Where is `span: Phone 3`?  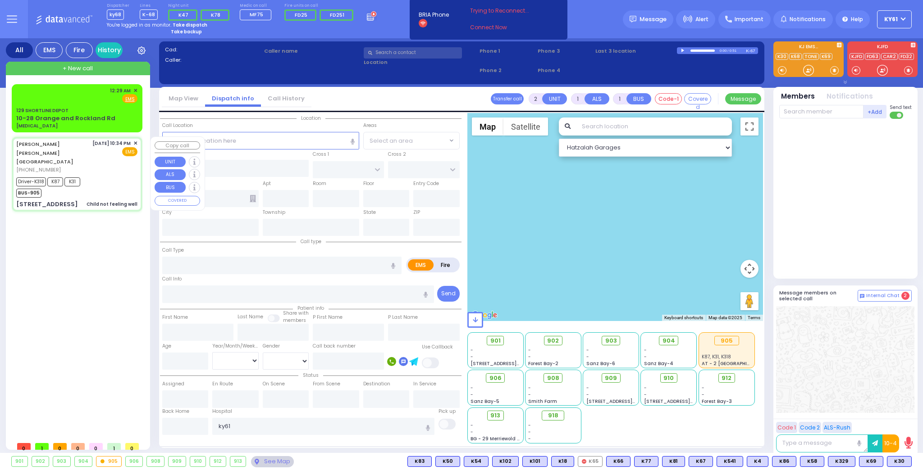 span: Phone 3 is located at coordinates (565, 51).